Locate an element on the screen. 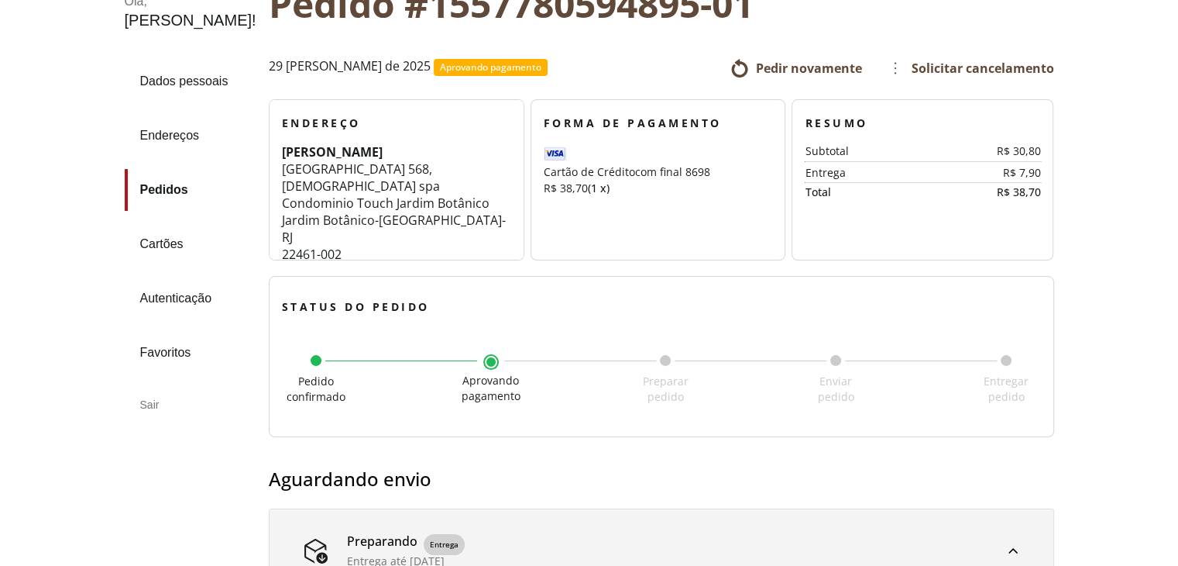  div: Total is located at coordinates (864, 192).